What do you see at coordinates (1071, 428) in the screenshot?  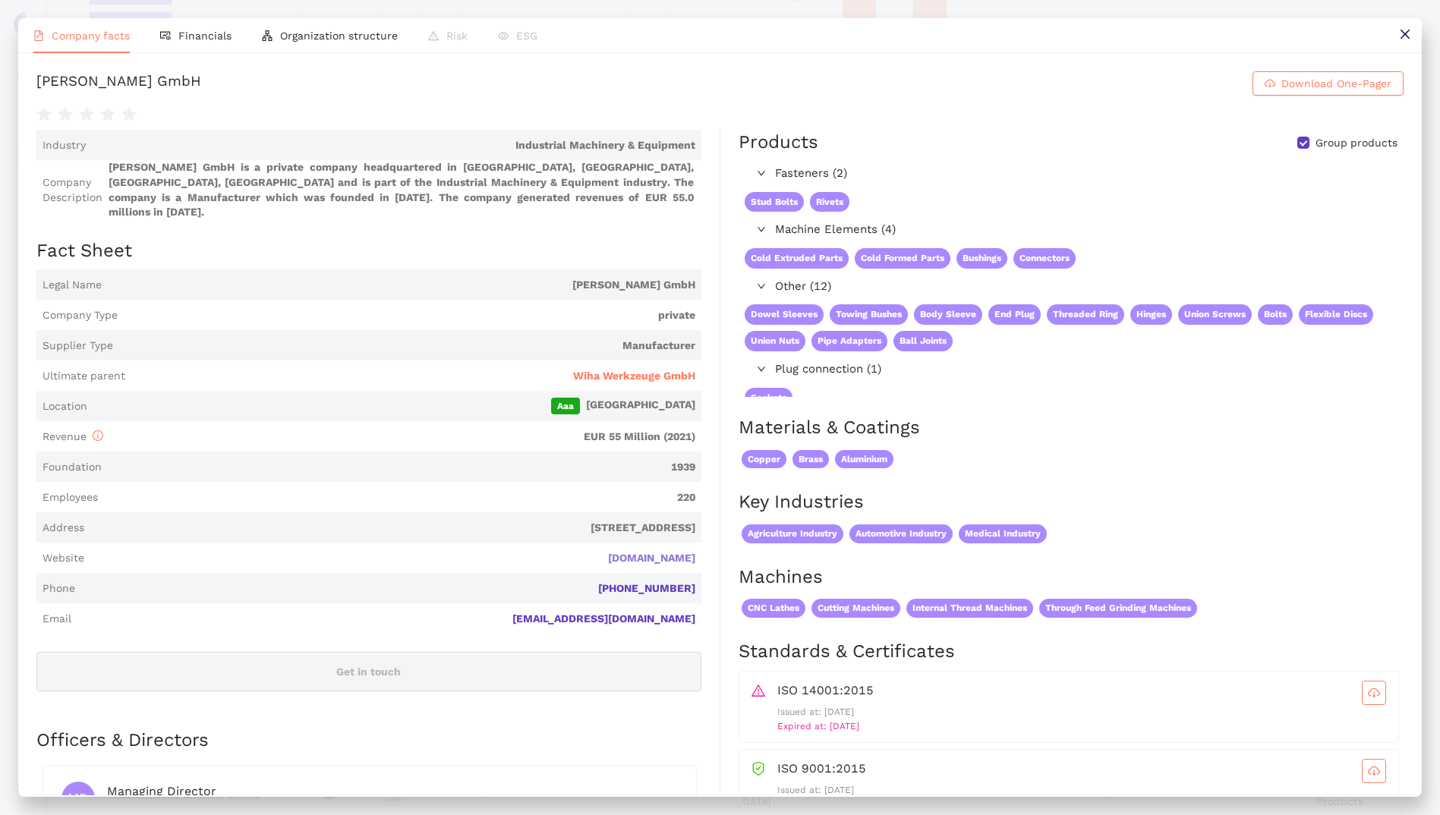 I see `h2: Materials & Coatings` at bounding box center [1071, 428].